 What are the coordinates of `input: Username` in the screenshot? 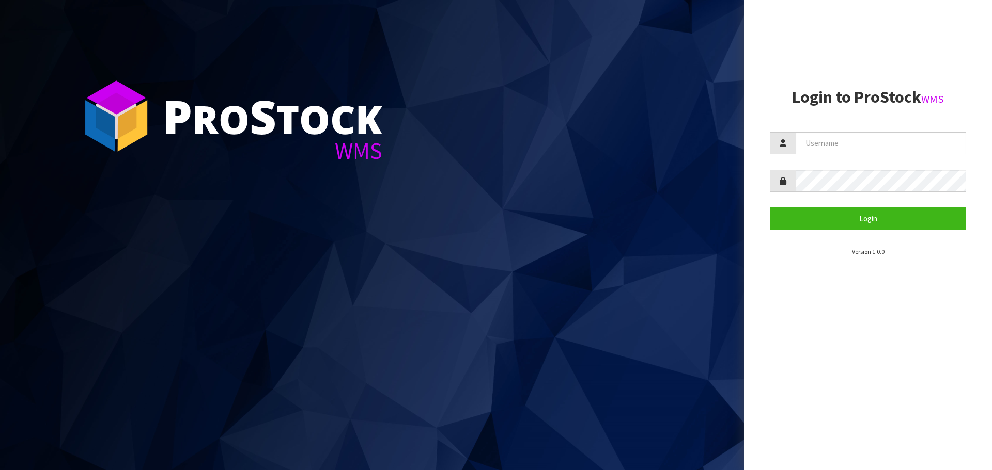 It's located at (881, 143).